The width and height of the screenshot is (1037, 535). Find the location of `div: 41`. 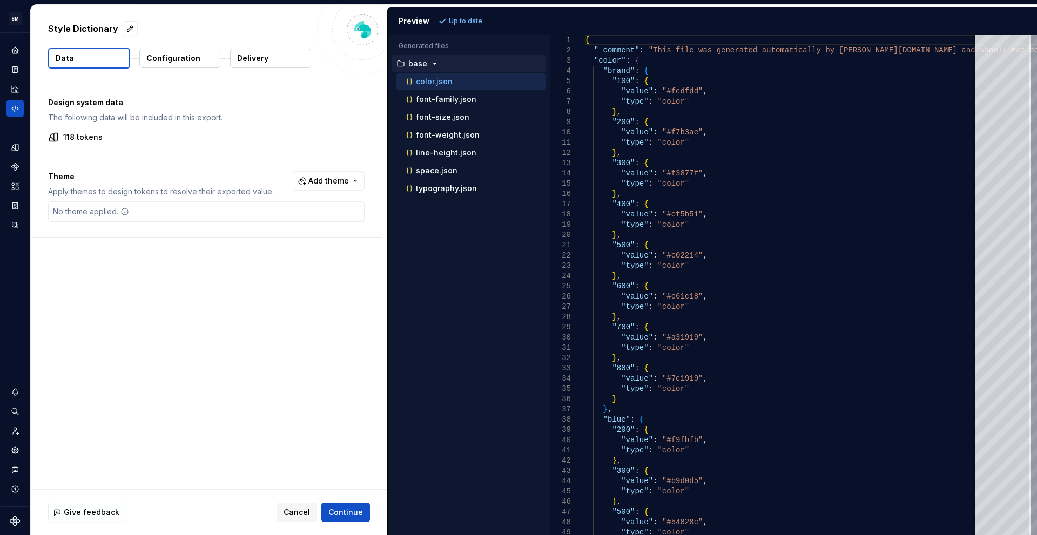

div: 41 is located at coordinates (561, 450).